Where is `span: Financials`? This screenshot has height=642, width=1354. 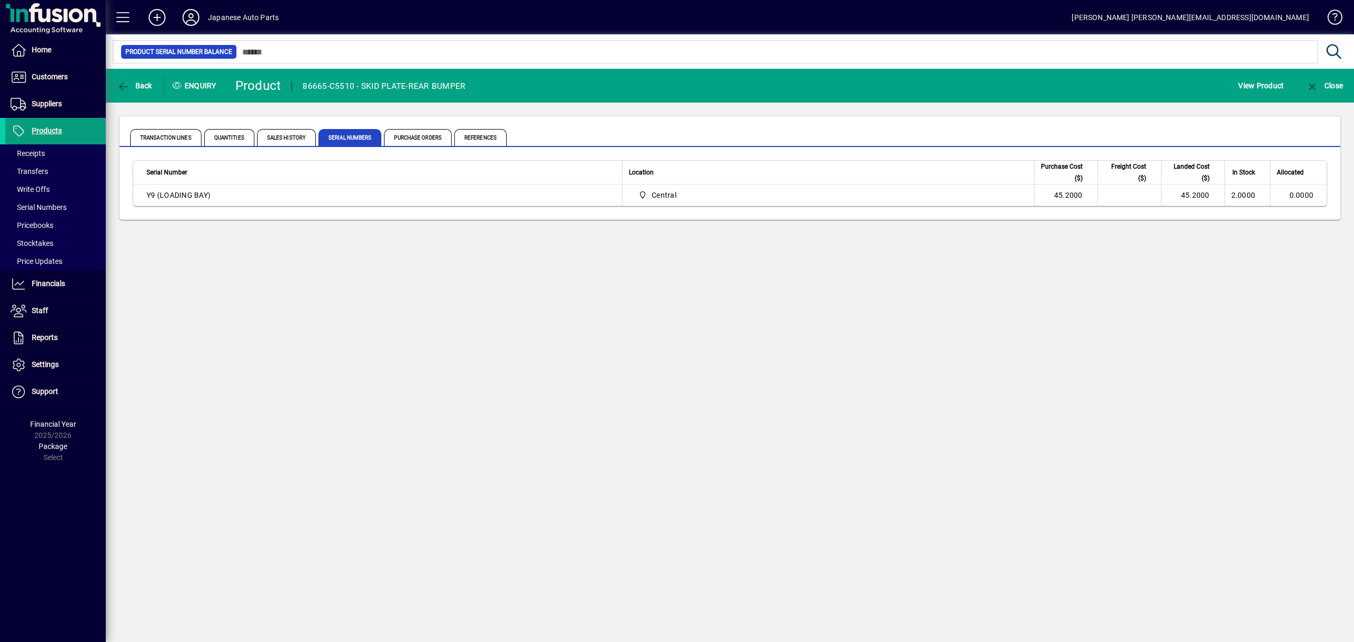
span: Financials is located at coordinates (48, 283).